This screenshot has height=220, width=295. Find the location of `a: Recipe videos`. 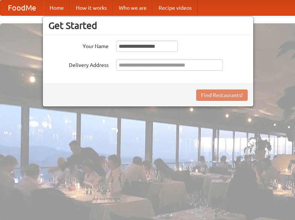

a: Recipe videos is located at coordinates (175, 8).